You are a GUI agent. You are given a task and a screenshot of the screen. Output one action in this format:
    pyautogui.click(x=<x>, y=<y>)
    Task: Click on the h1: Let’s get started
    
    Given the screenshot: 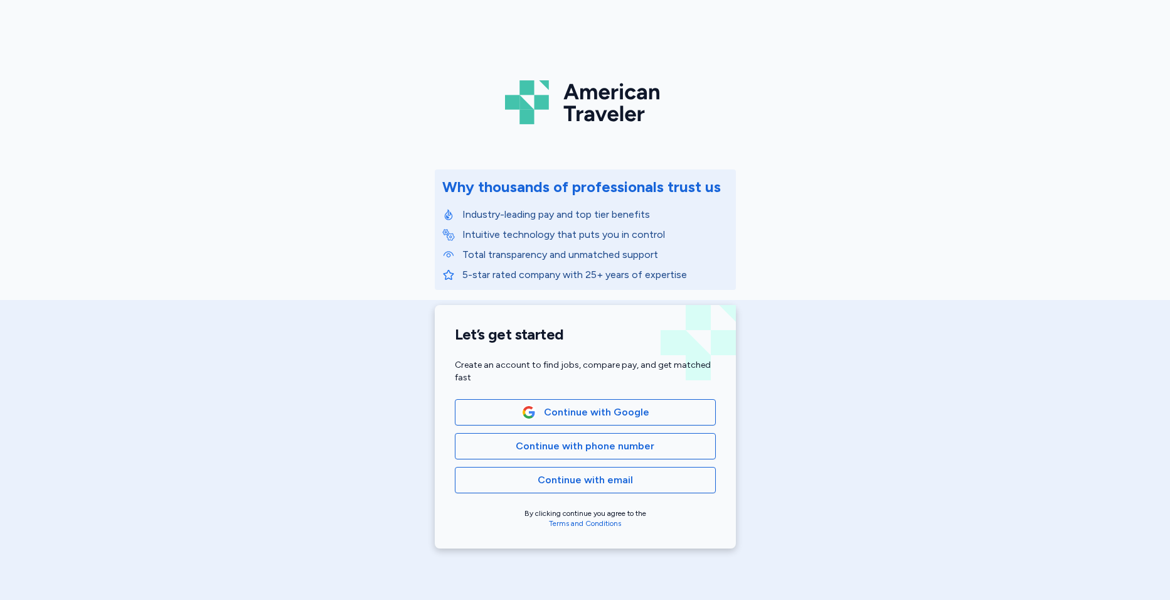 What is the action you would take?
    pyautogui.click(x=585, y=334)
    